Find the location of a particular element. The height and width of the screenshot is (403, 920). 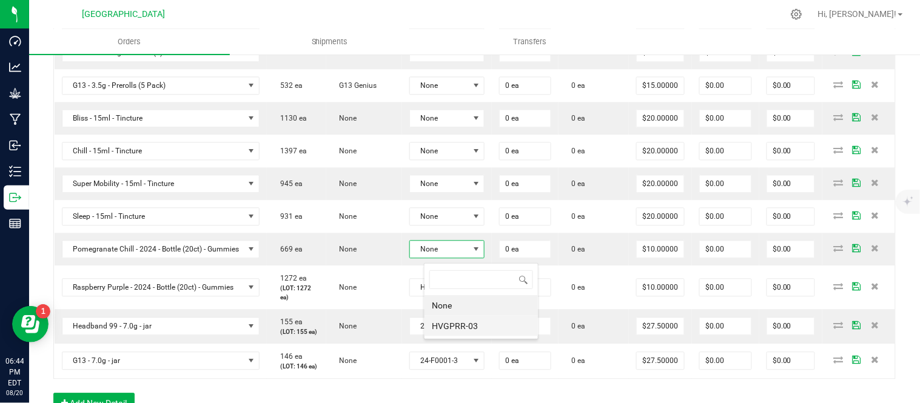

li: None is located at coordinates (481, 306).